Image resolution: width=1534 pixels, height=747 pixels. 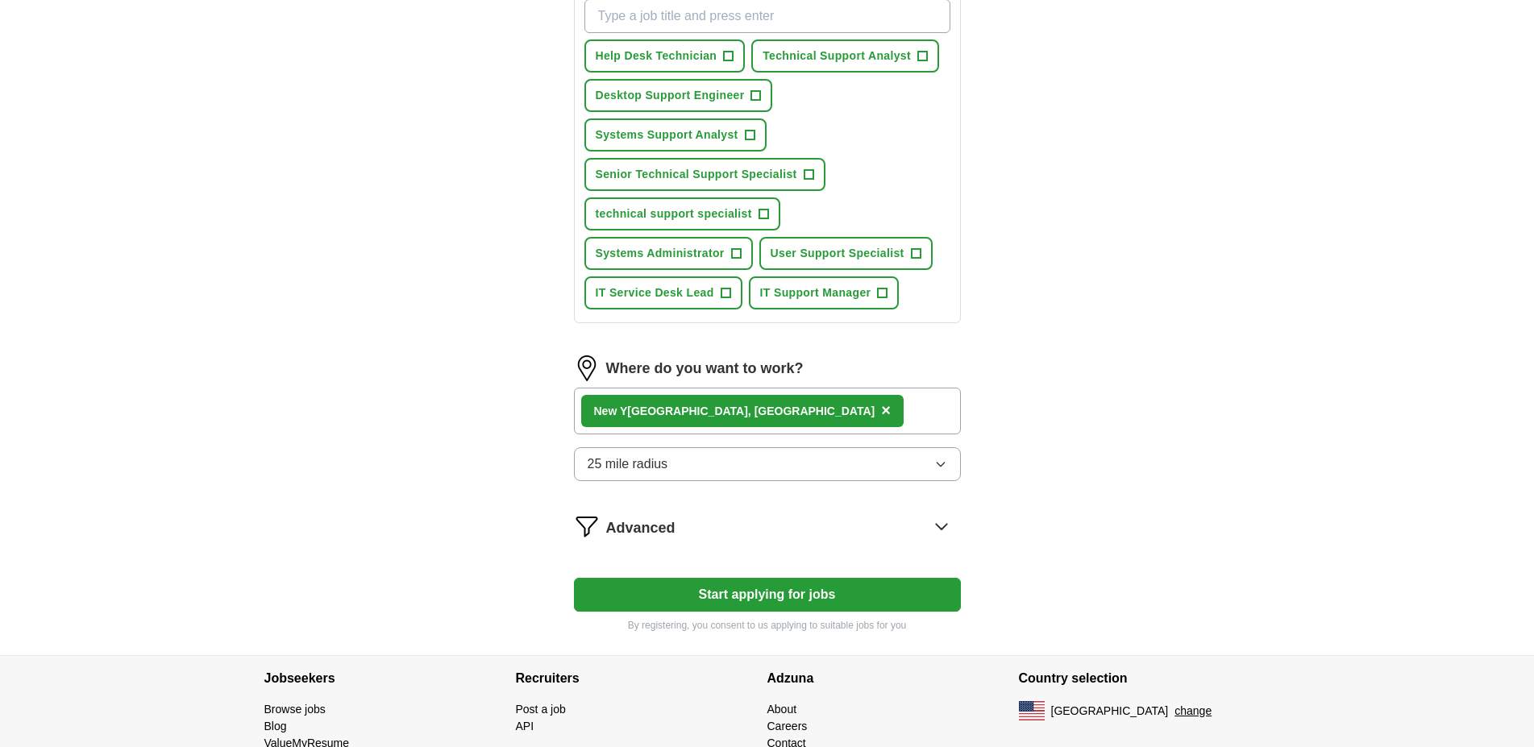 I want to click on span: Systems Support Analyst, so click(x=667, y=135).